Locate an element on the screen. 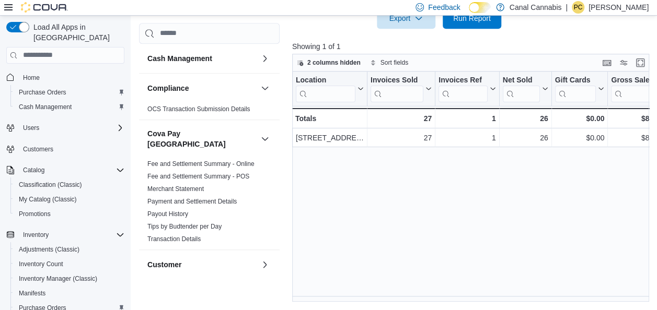  a: Payout History is located at coordinates (168, 214).